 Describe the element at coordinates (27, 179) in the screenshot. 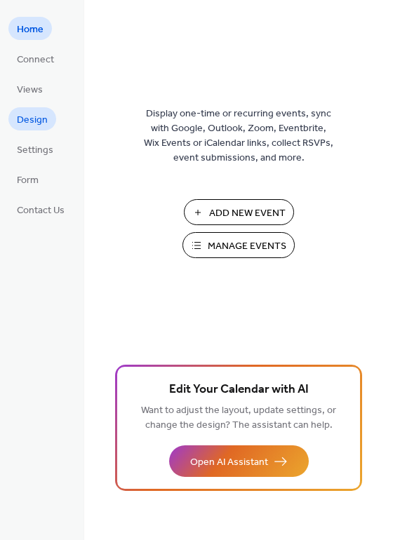

I see `a: Form` at that location.